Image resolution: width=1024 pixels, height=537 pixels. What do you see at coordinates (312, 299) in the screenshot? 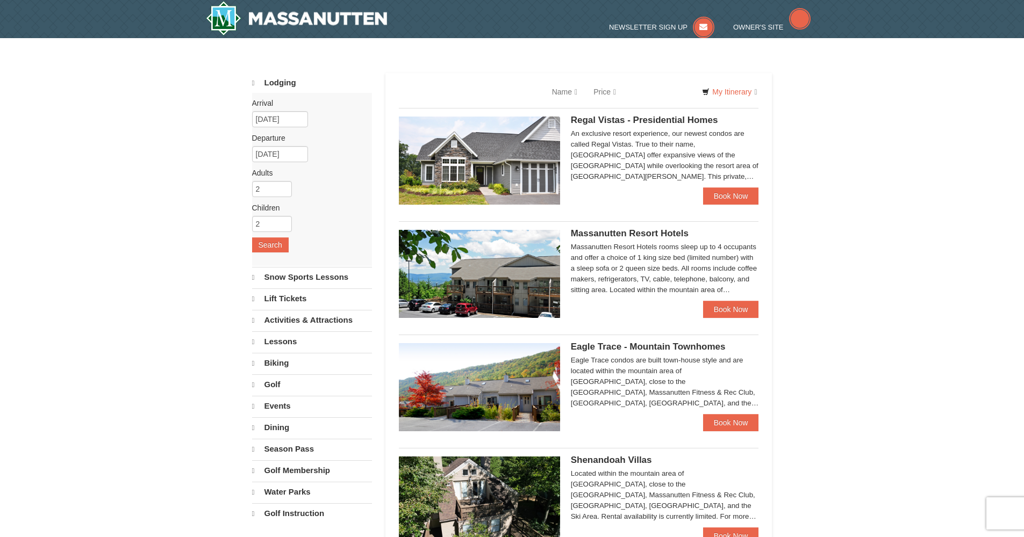
I see `a: Lift Tickets` at bounding box center [312, 299].